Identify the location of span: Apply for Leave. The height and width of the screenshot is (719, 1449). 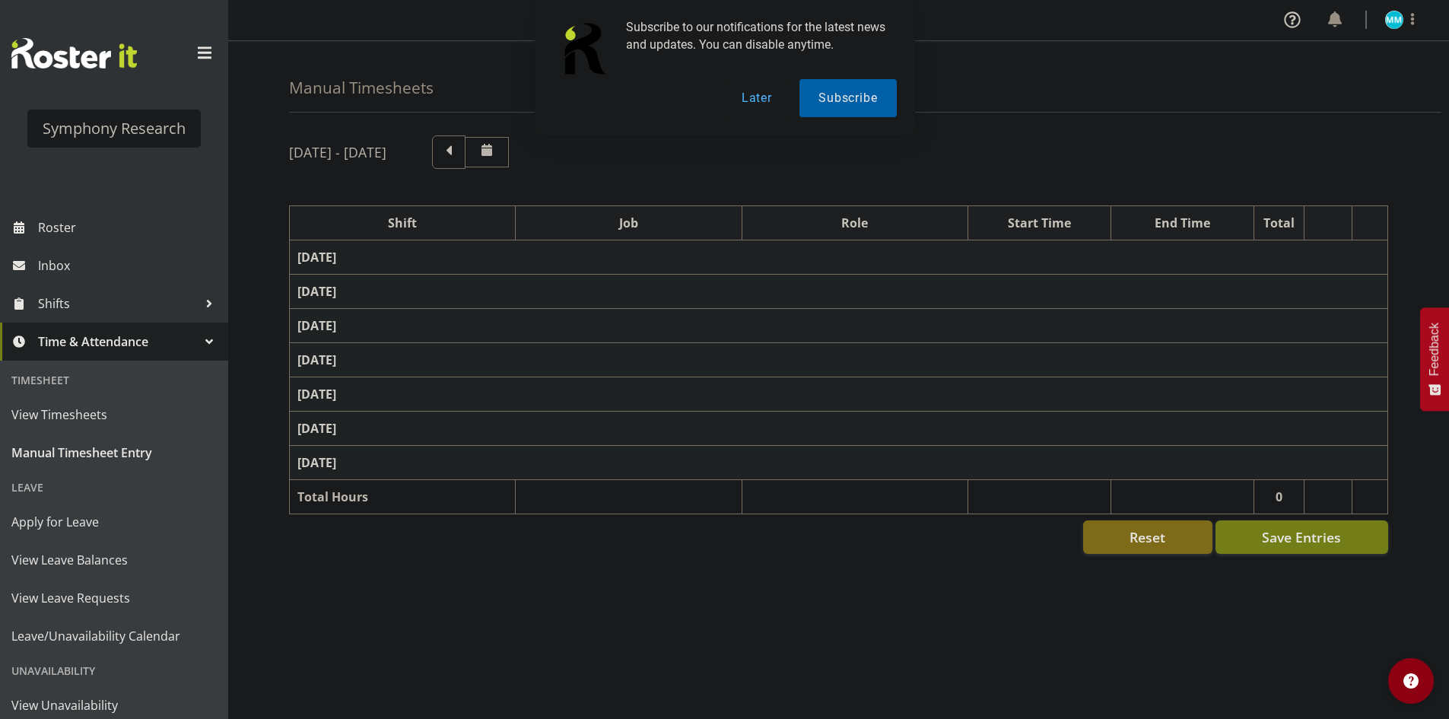
(114, 522).